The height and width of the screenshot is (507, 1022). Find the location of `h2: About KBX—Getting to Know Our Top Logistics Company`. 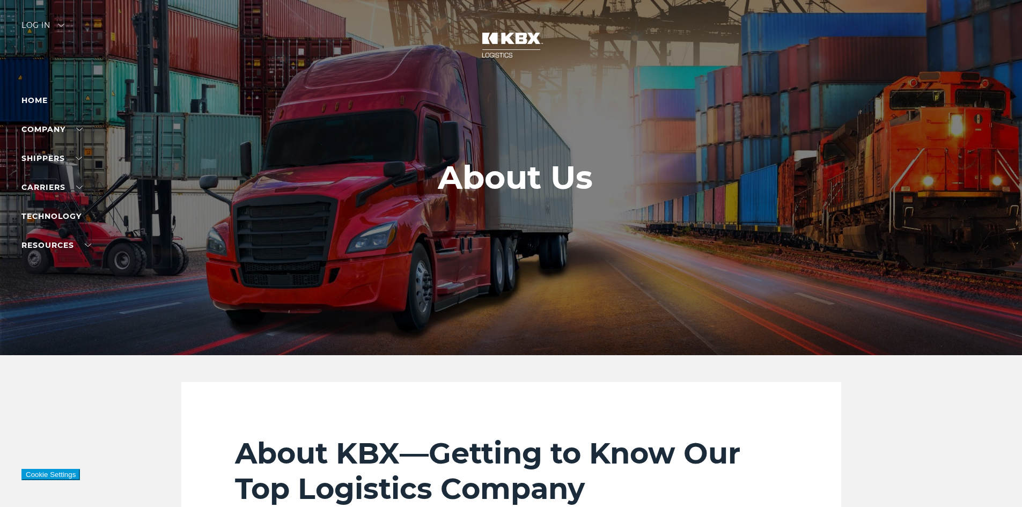

h2: About KBX—Getting to Know Our Top Logistics Company is located at coordinates (511, 471).